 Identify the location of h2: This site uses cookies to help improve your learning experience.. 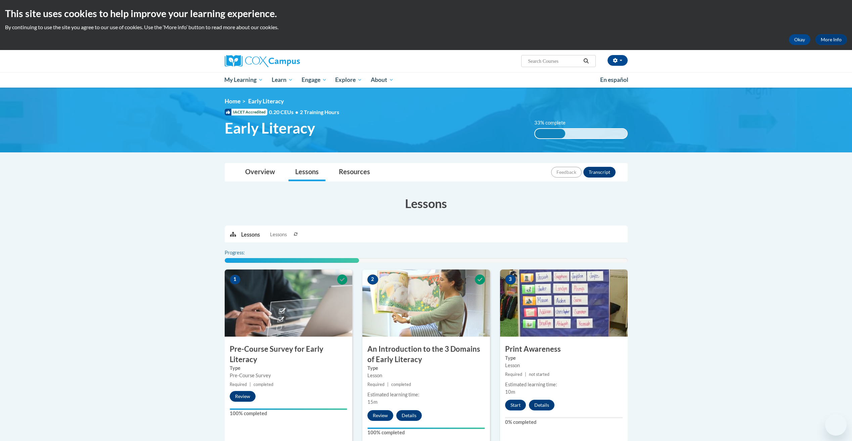
(426, 13).